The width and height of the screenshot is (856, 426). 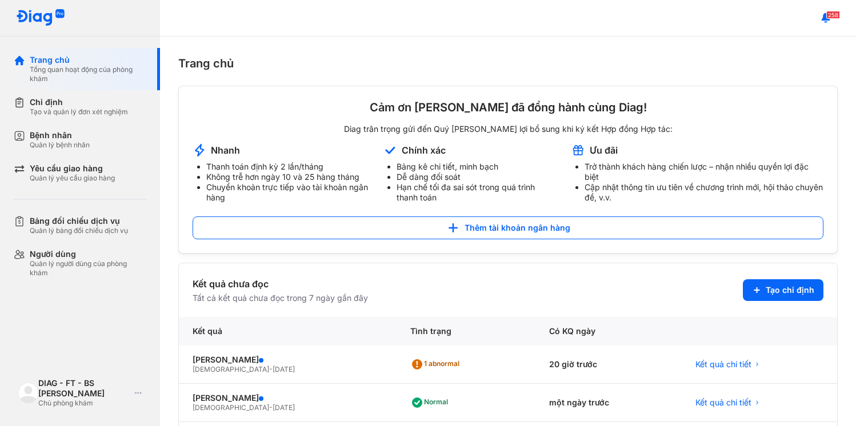 What do you see at coordinates (833, 15) in the screenshot?
I see `span: 258` at bounding box center [833, 15].